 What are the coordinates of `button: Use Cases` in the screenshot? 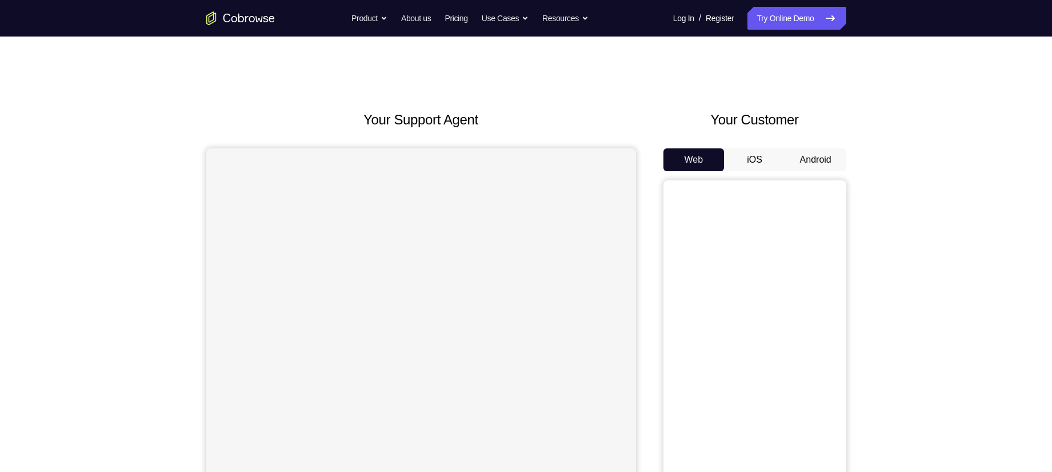 It's located at (505, 18).